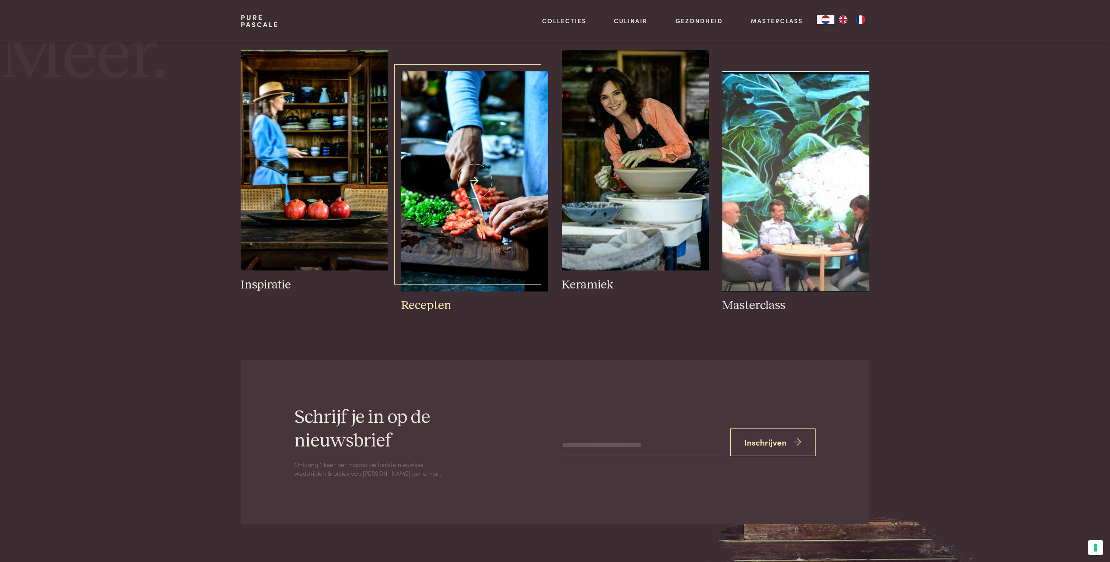 The width and height of the screenshot is (1110, 562). I want to click on a: FR, so click(861, 20).